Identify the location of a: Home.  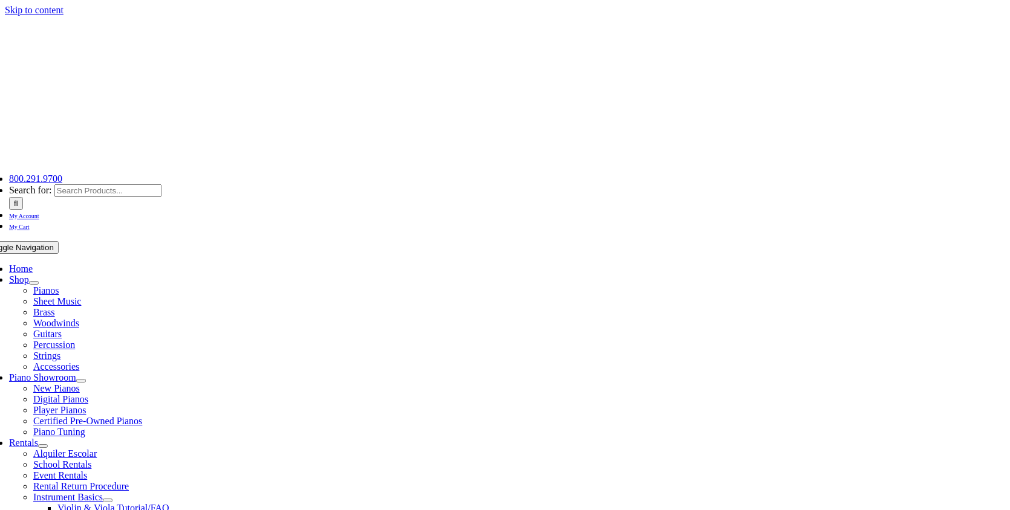
(21, 268).